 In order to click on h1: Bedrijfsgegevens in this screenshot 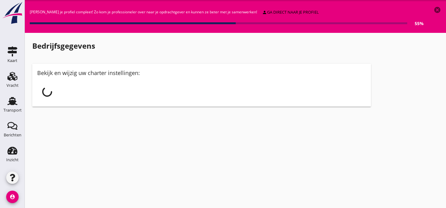, I will do `click(202, 46)`.